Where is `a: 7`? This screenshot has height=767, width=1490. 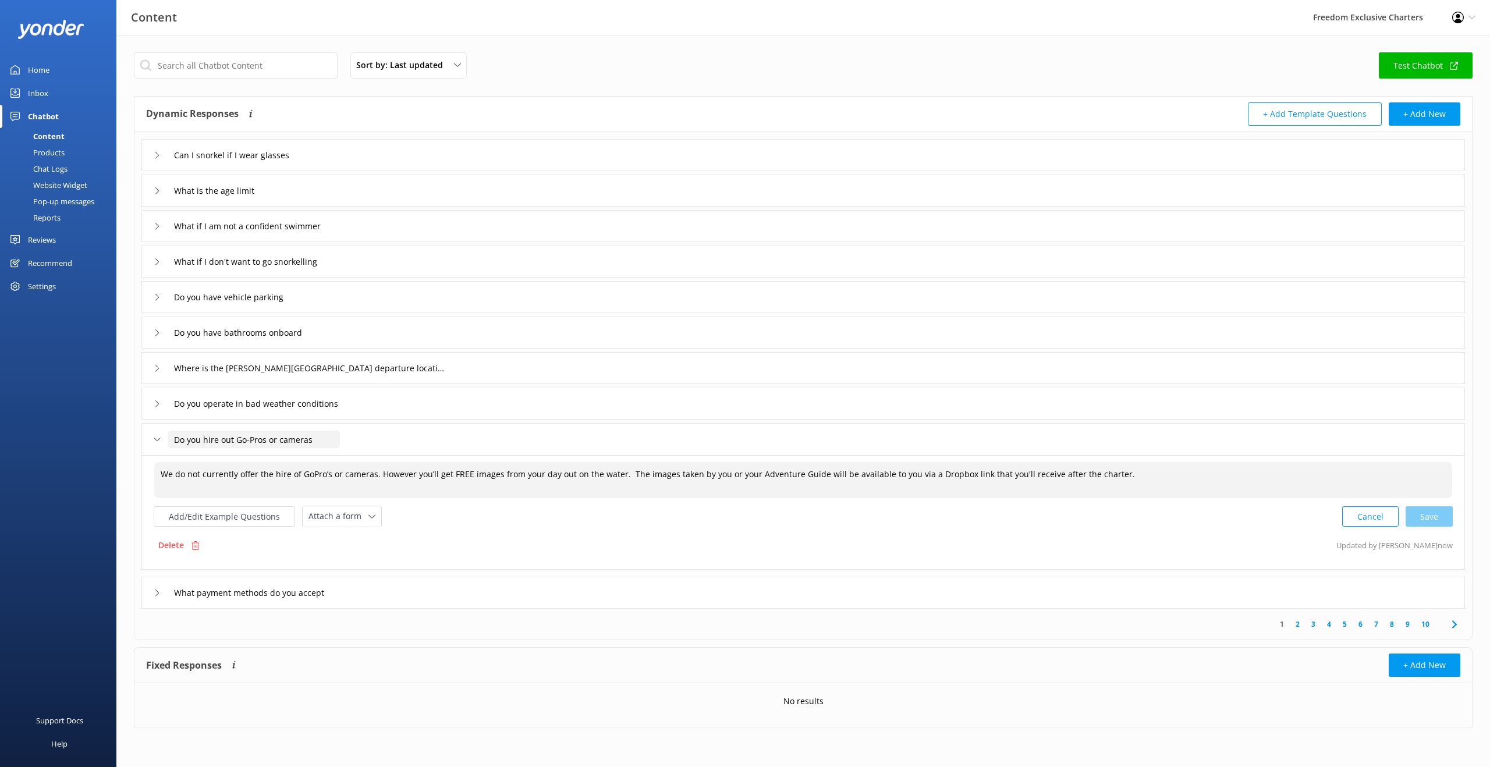 a: 7 is located at coordinates (1376, 624).